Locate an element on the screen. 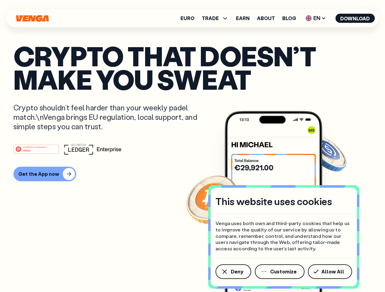 This screenshot has width=385, height=292. img: Bitcoin is located at coordinates (212, 200).